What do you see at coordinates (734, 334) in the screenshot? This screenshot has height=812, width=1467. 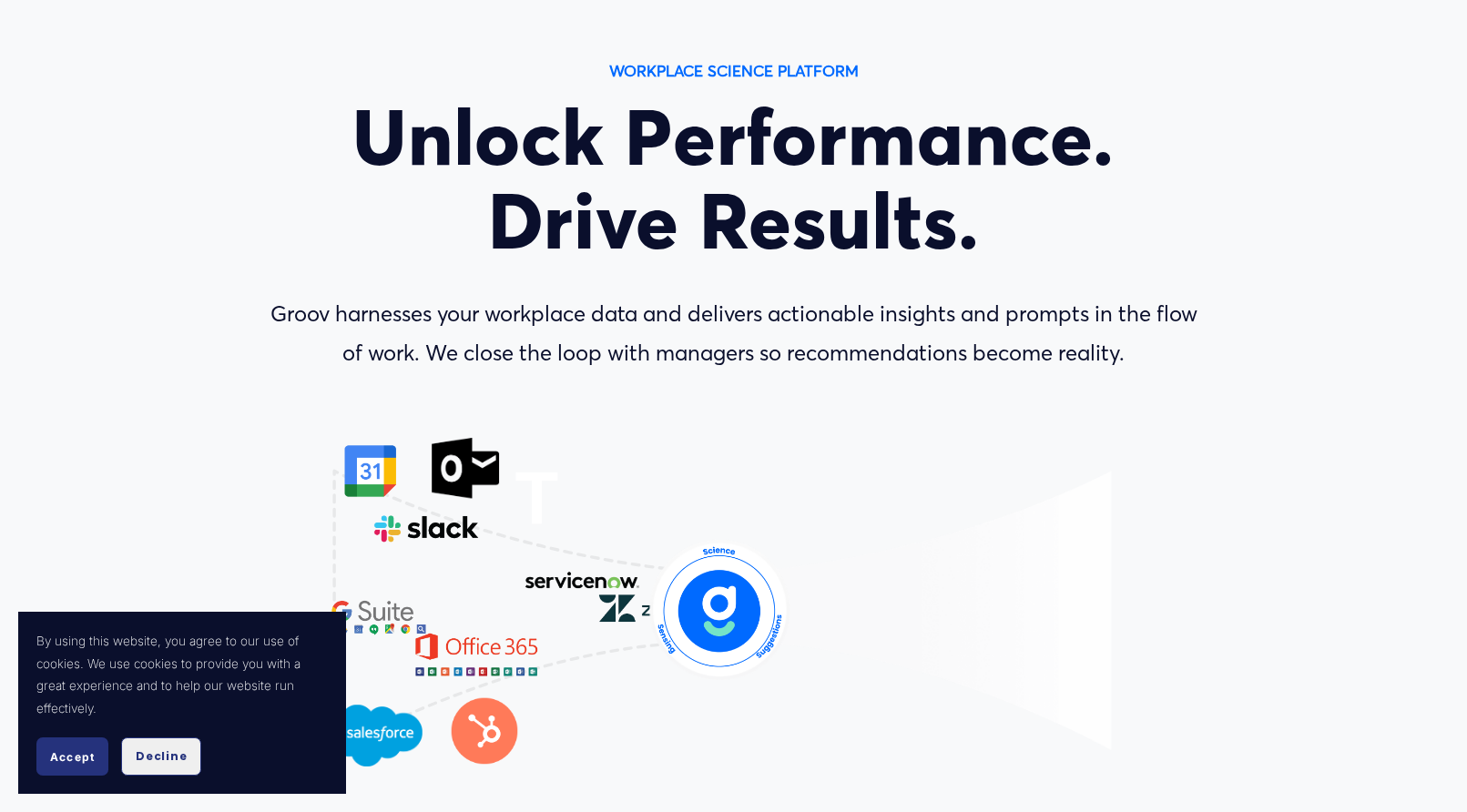 I see `p: Groov harnesses your workplace data and delivers actionable insights and prompts in the flow of w...` at bounding box center [734, 334].